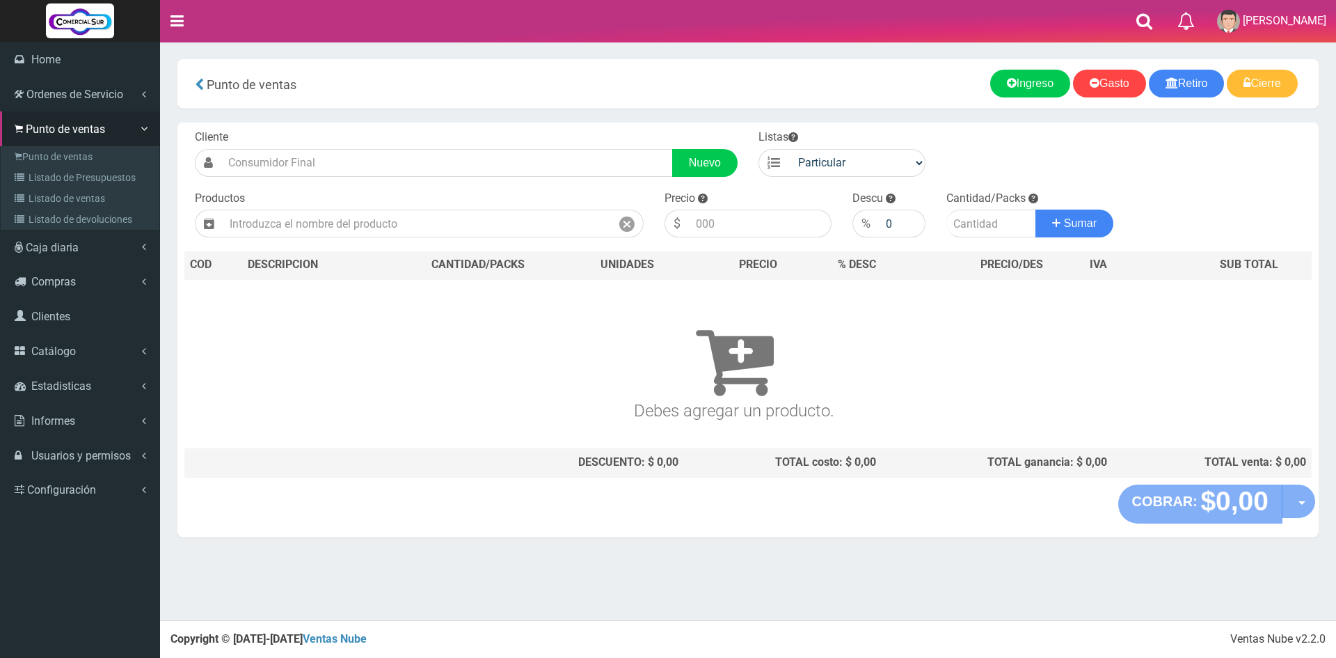  Describe the element at coordinates (1229, 21) in the screenshot. I see `img: User Image` at that location.